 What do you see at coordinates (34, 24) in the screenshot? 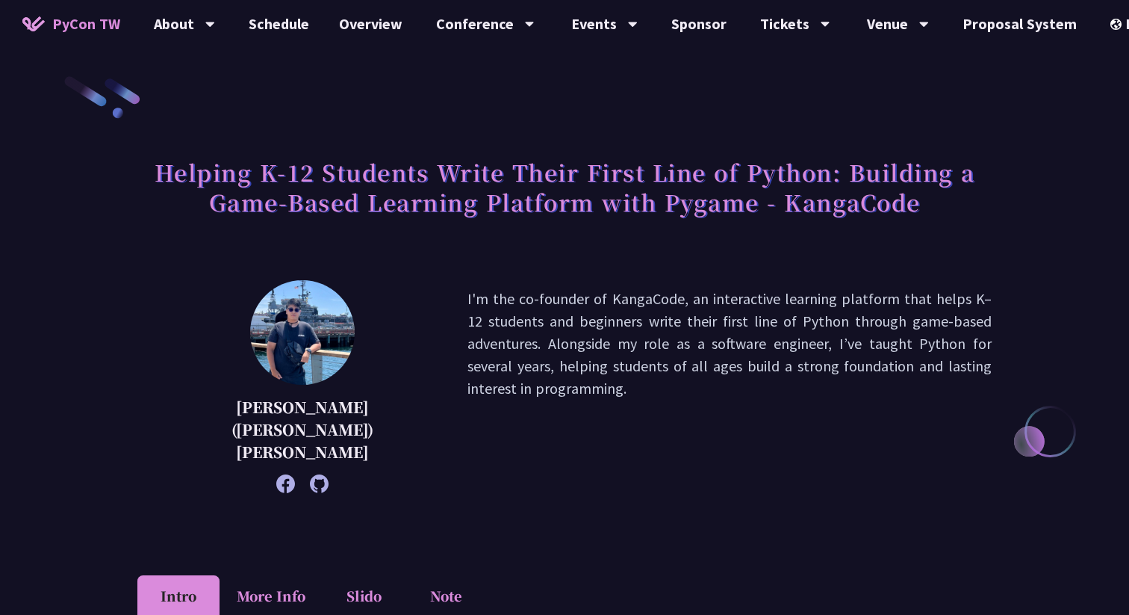
I see `img: Home icon of PyCon TW 2025` at bounding box center [34, 24].